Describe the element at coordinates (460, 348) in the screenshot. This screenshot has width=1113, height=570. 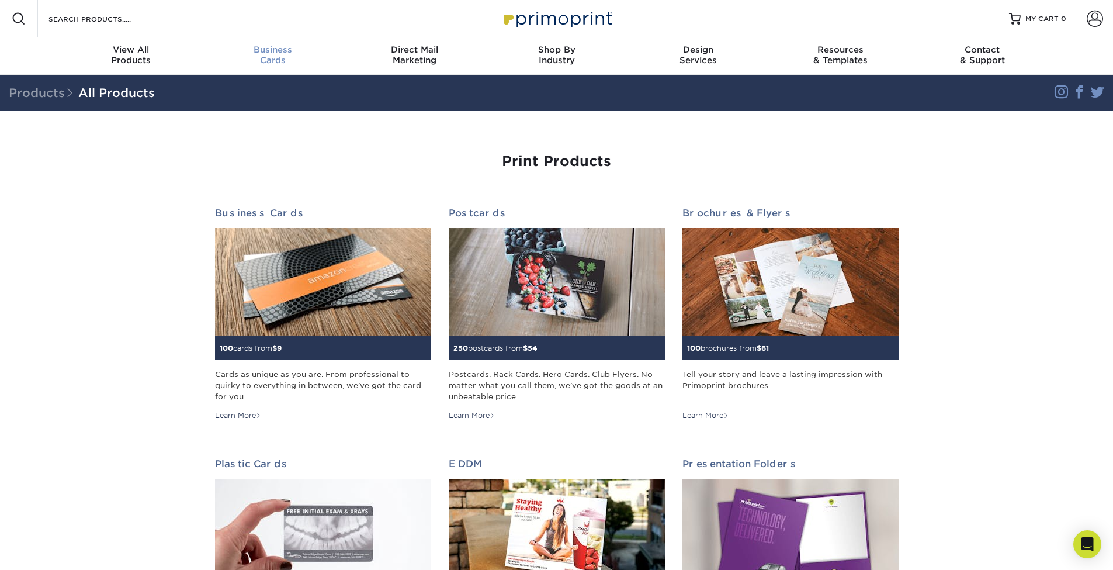
I see `span: 250` at that location.